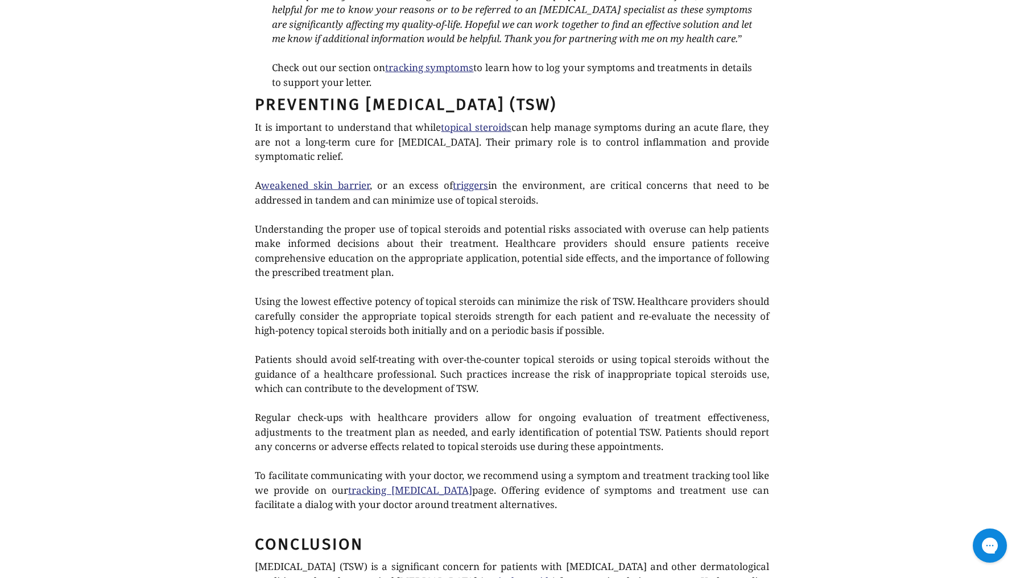 The image size is (1024, 578). I want to click on h2: Conclusion, so click(511, 544).